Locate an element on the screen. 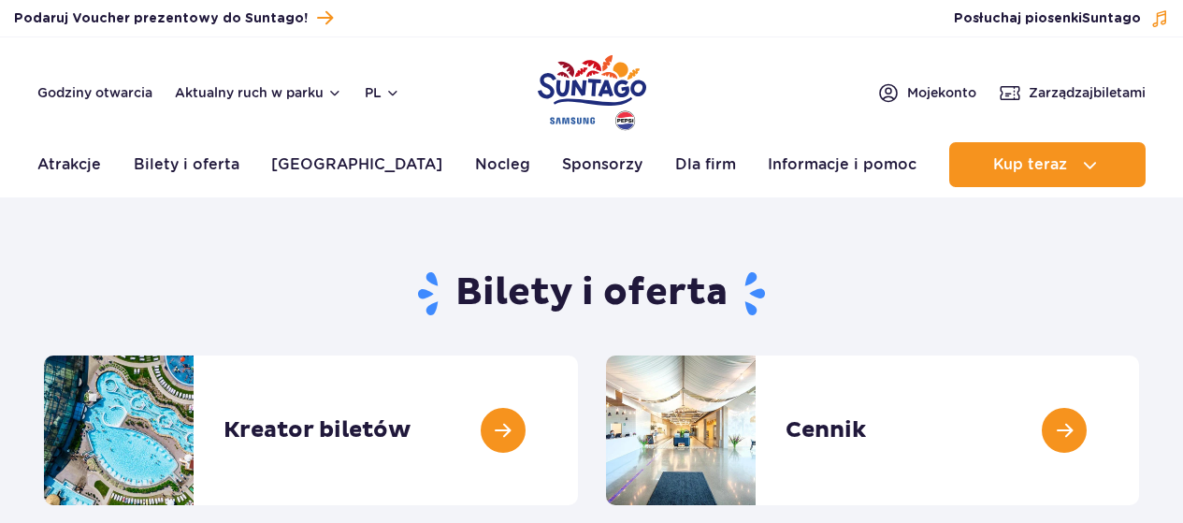  span: Kup teraz is located at coordinates (1030, 165).